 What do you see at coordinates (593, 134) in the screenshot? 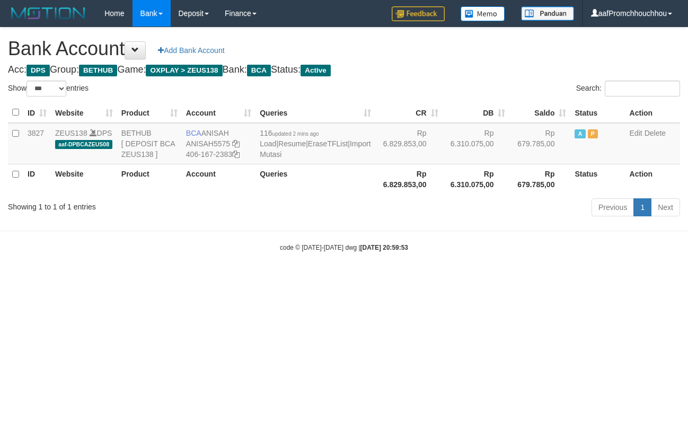
I see `span: Paused` at bounding box center [593, 134].